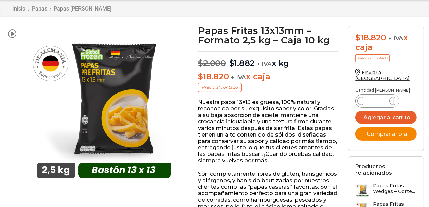  Describe the element at coordinates (395, 189) in the screenshot. I see `h3: Papas Fritas Wedges – Corte...` at that location.